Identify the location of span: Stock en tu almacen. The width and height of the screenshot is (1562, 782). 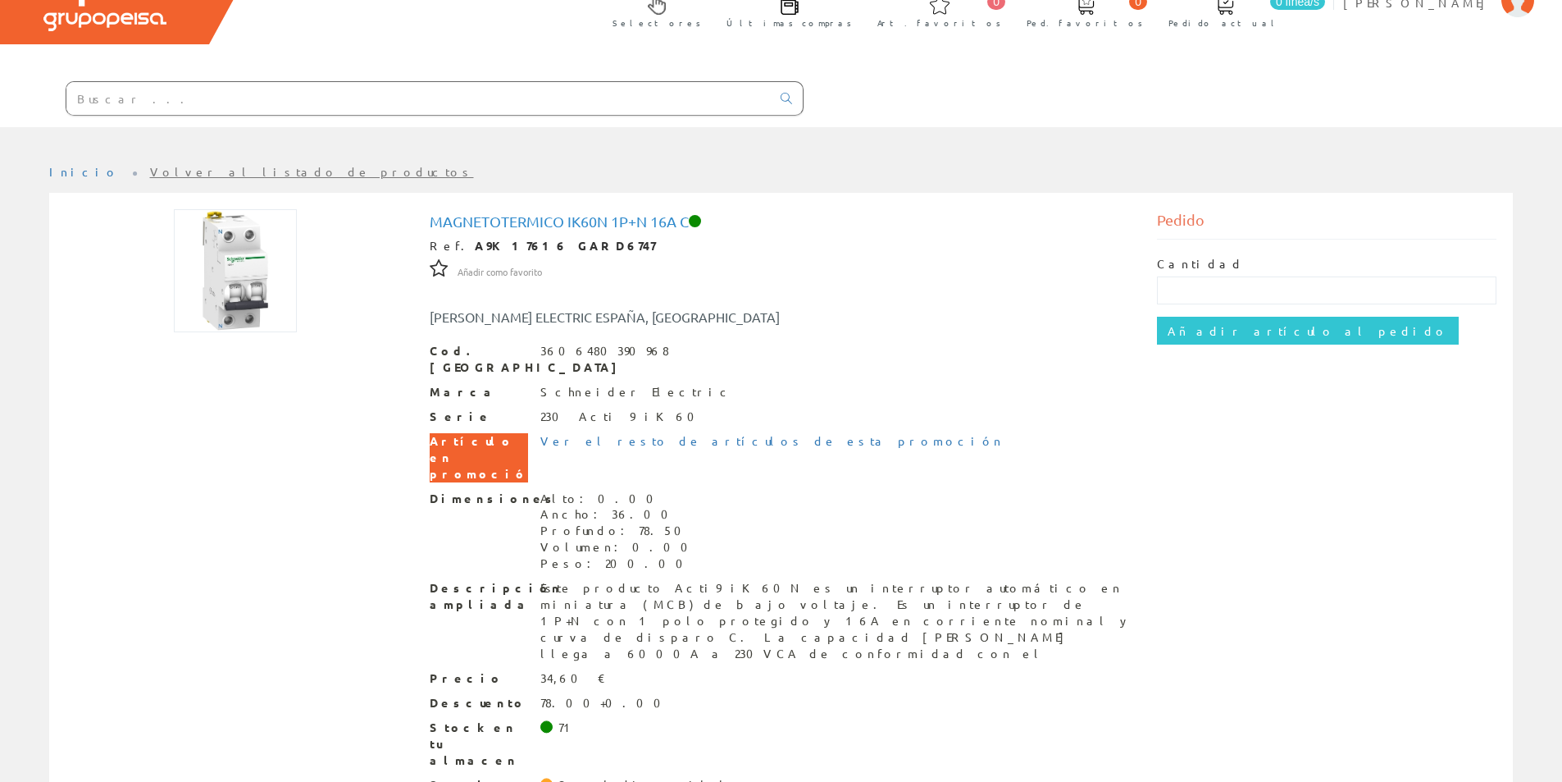
(479, 744).